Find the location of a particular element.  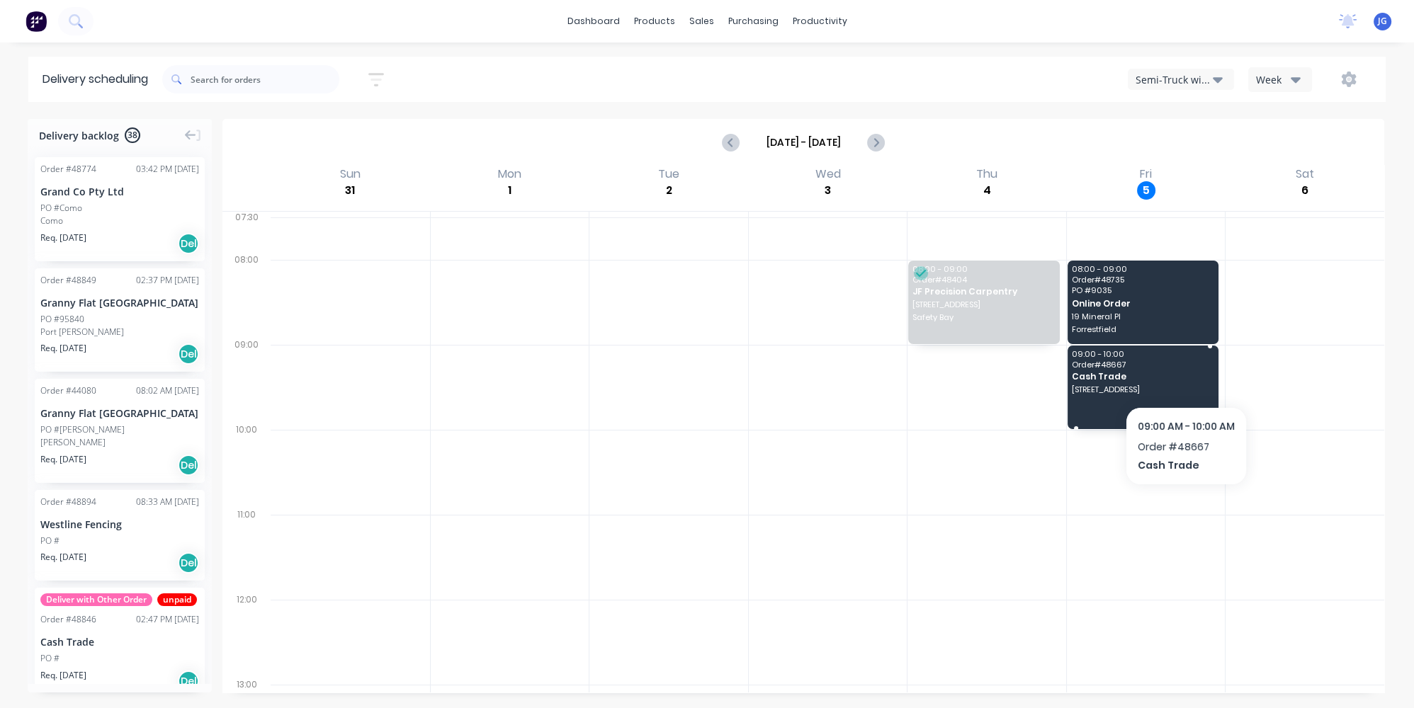

span: Order # 48404 is located at coordinates (983, 280).